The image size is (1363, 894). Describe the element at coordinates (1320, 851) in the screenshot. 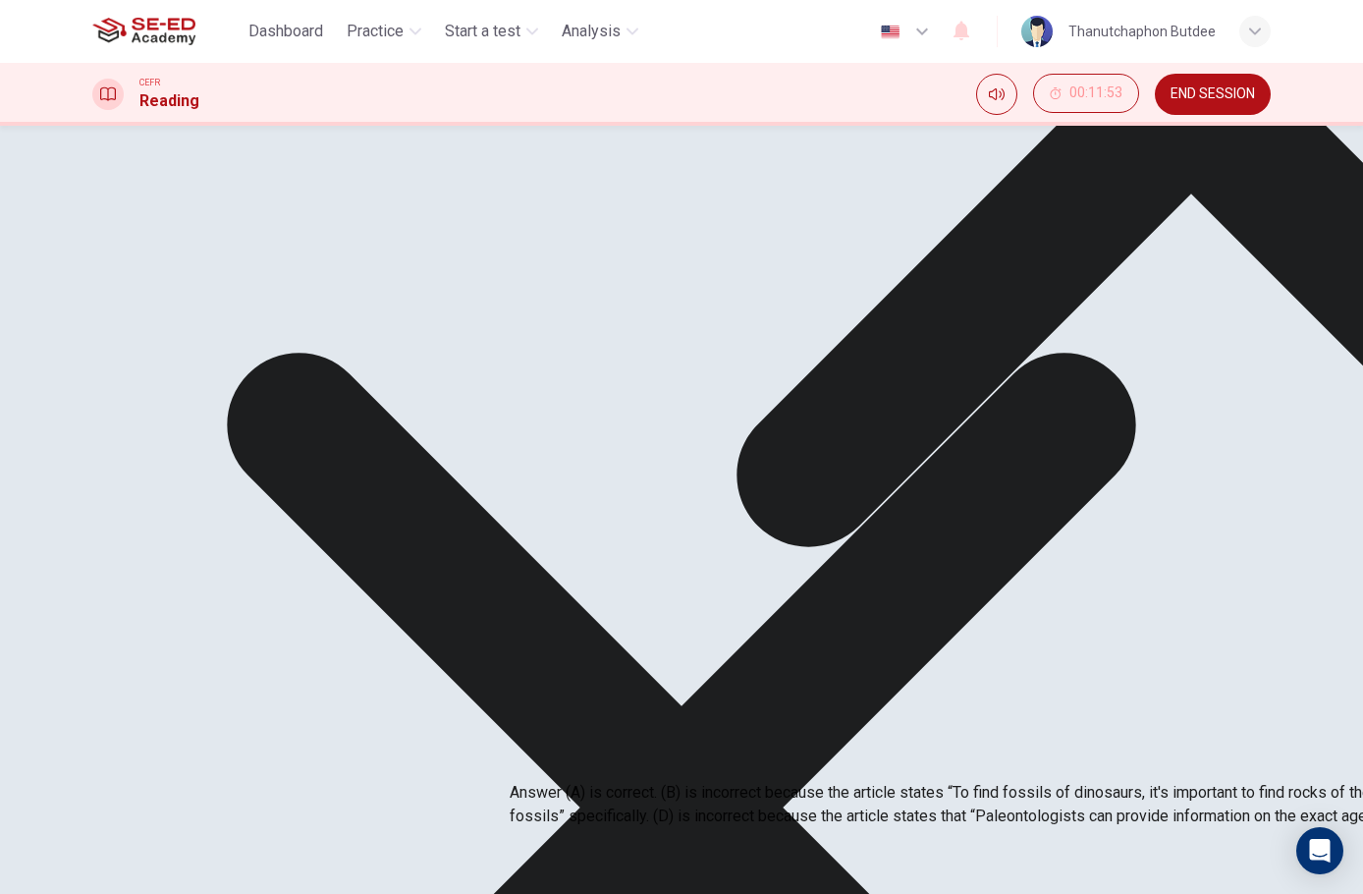

I see `div: Open Intercom Messenger` at that location.